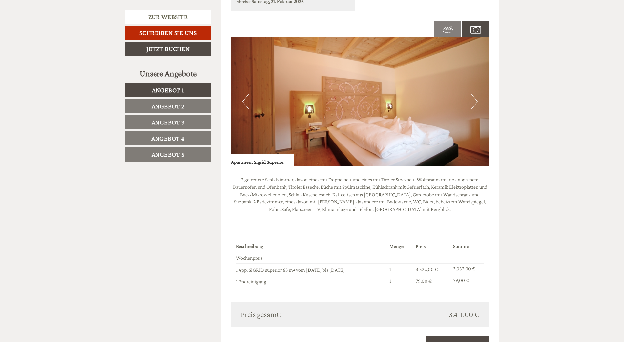  What do you see at coordinates (236, 177) in the screenshot?
I see `button: Senden` at bounding box center [236, 177].